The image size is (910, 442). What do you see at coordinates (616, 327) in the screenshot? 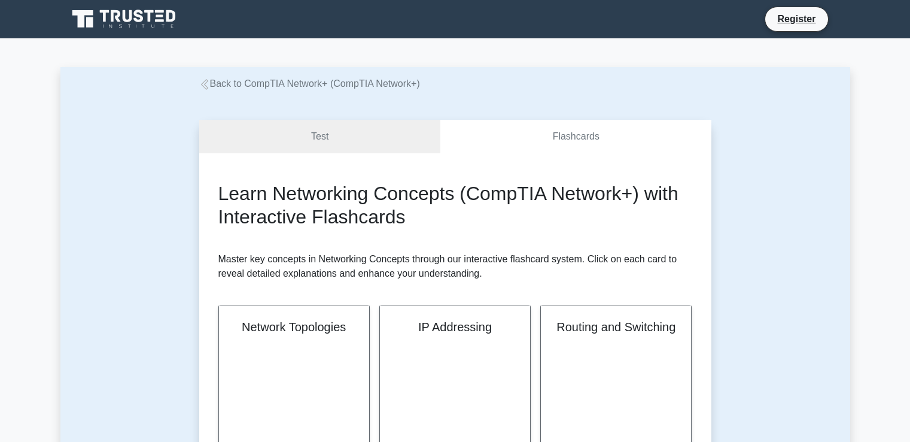
I see `h2: Routing and Switching` at bounding box center [616, 327].